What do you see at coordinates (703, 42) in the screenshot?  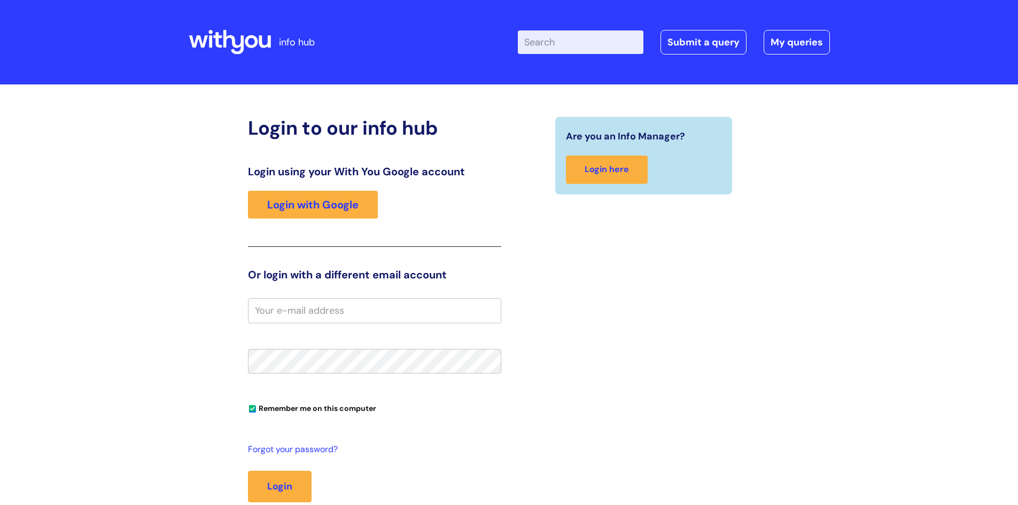 I see `a: Submit a query` at bounding box center [703, 42].